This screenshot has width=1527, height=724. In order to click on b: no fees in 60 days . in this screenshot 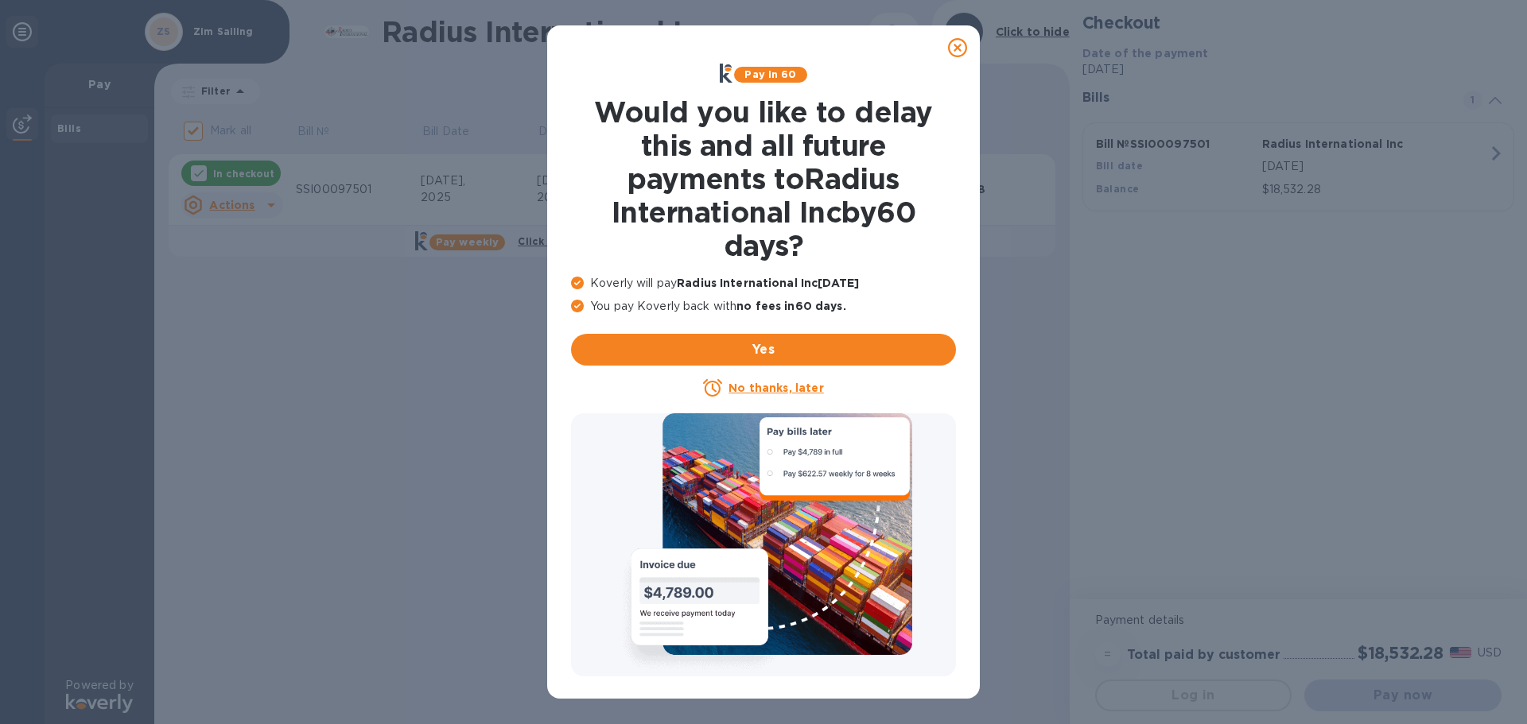, I will do `click(790, 306)`.